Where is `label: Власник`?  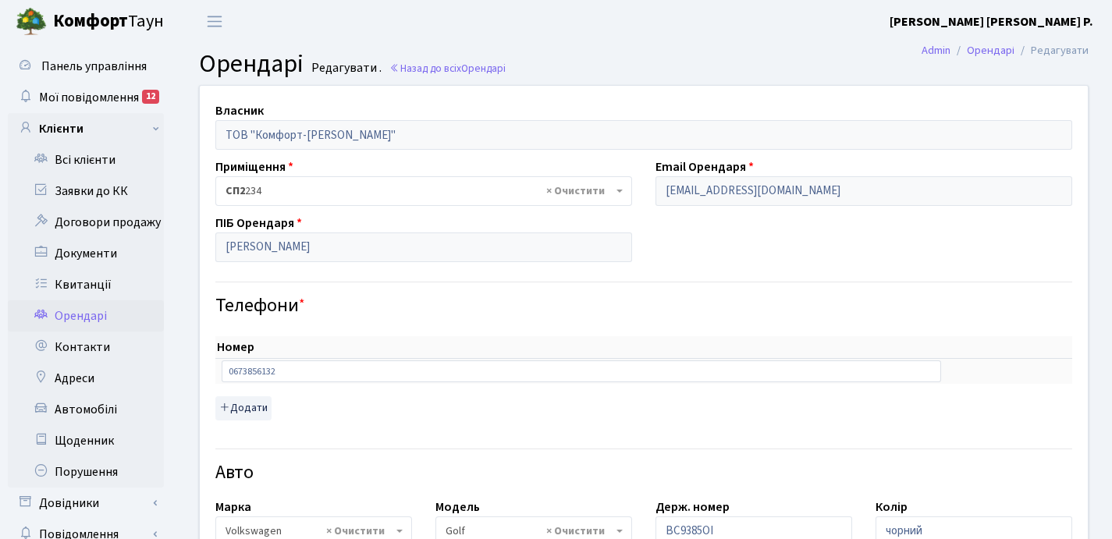
label: Власник is located at coordinates (240, 111).